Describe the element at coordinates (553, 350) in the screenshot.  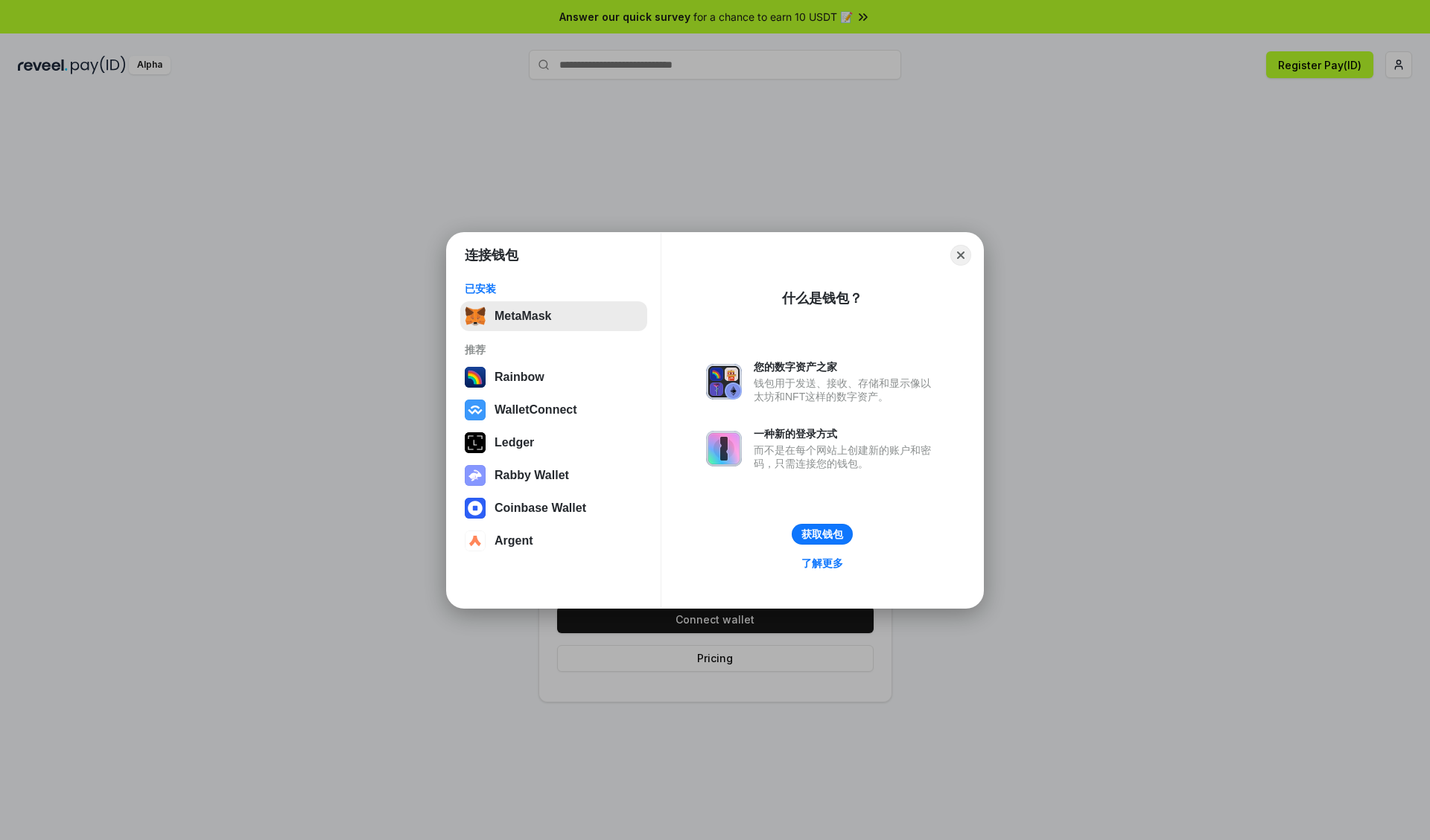
I see `div: 推荐` at that location.